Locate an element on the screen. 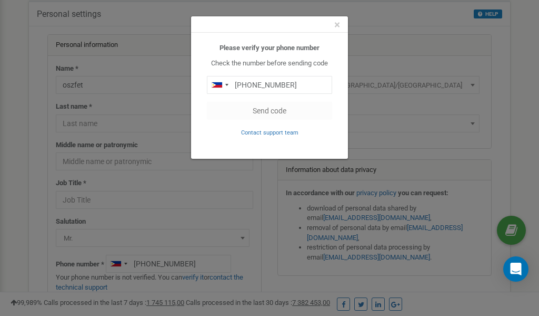 The width and height of the screenshot is (539, 316). button: Send code is located at coordinates (270, 111).